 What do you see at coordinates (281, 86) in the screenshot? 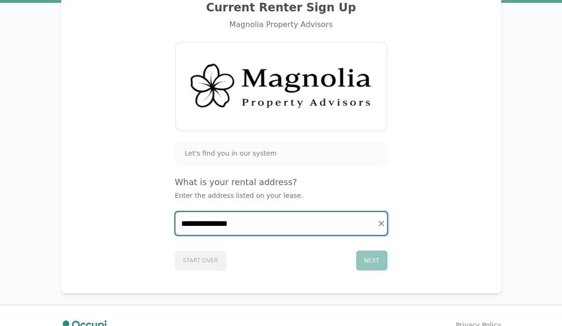
I see `img: Magnolia Property Advisors` at bounding box center [281, 86].